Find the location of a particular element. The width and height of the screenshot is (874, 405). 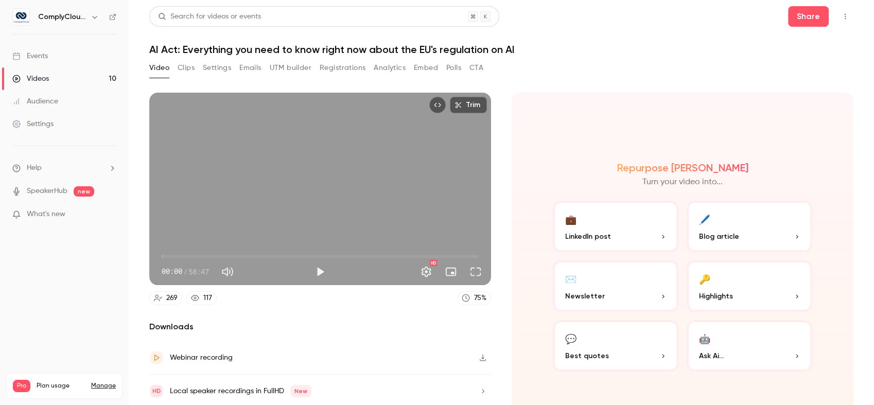

span: Pro is located at coordinates (22, 386).